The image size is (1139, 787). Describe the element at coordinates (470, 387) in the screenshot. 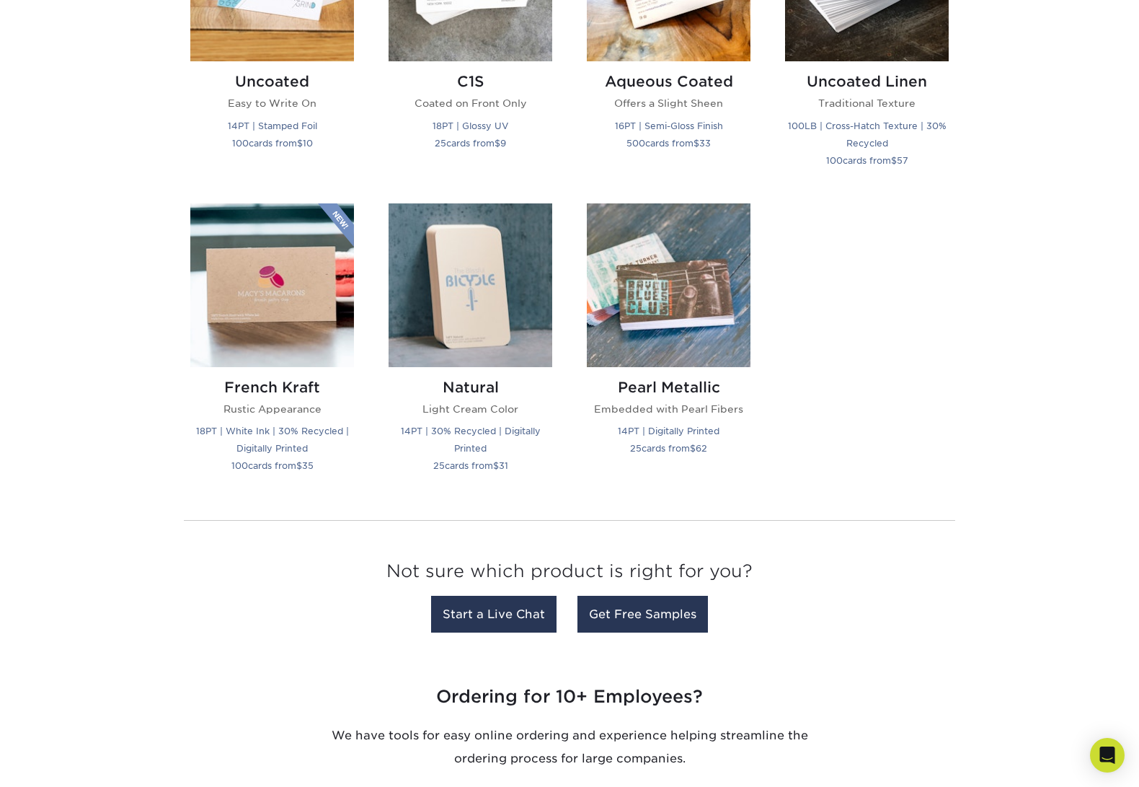

I see `h2: Natural` at that location.